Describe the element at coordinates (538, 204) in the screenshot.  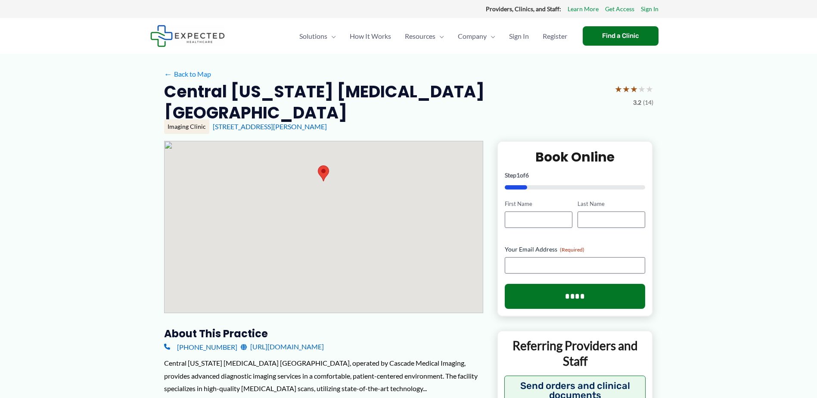
I see `label: First Name` at that location.